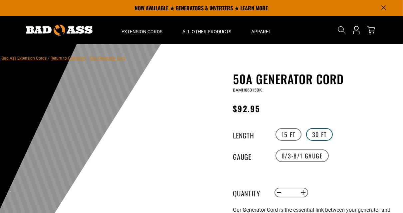 The width and height of the screenshot is (403, 213). Describe the element at coordinates (59, 30) in the screenshot. I see `img: Bad Ass Extension Cords` at that location.